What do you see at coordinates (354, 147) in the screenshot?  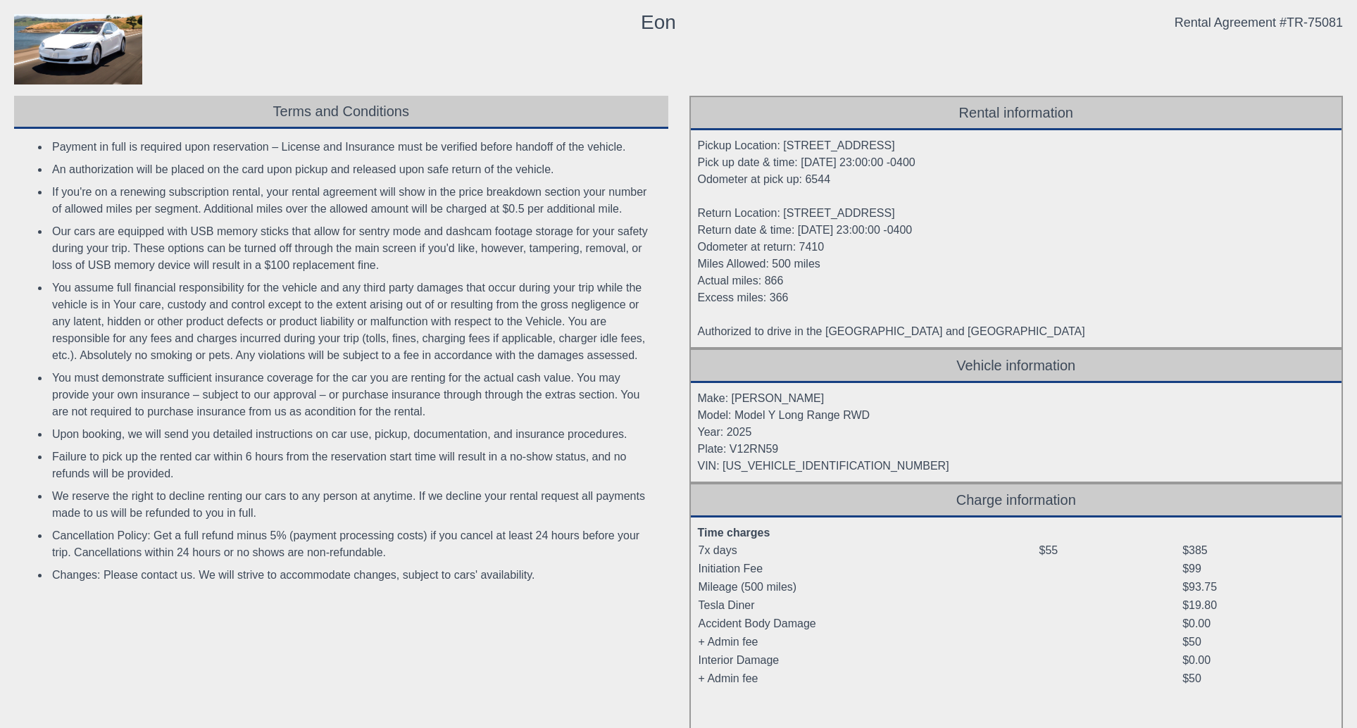 I see `li: Payment in full is required upon reservation – License and Insurance must be verified before hand...` at bounding box center [354, 147].